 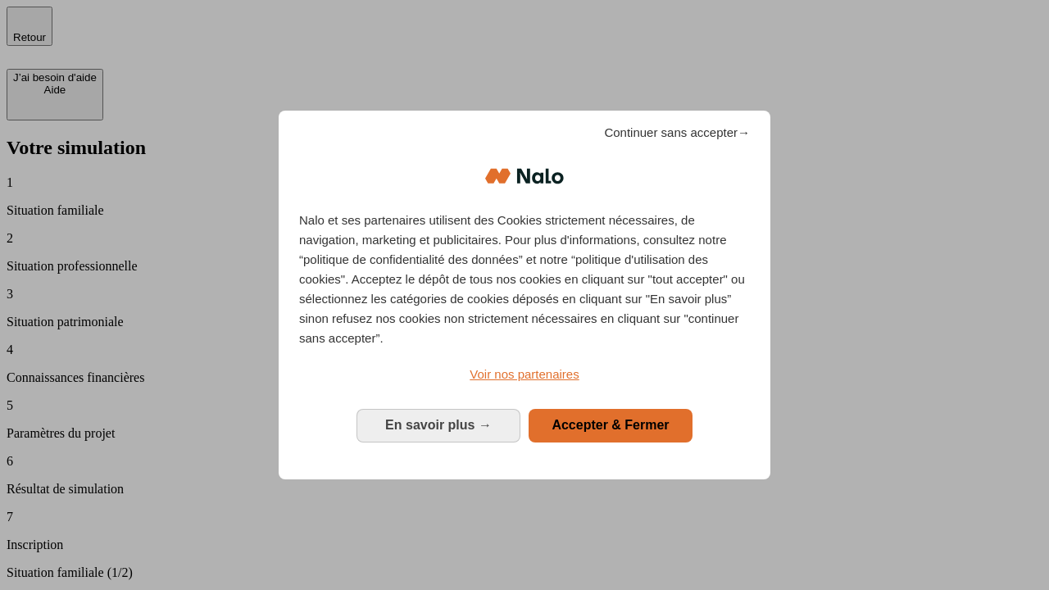 What do you see at coordinates (677, 133) in the screenshot?
I see `span: Continuer sans accepter→` at bounding box center [677, 133].